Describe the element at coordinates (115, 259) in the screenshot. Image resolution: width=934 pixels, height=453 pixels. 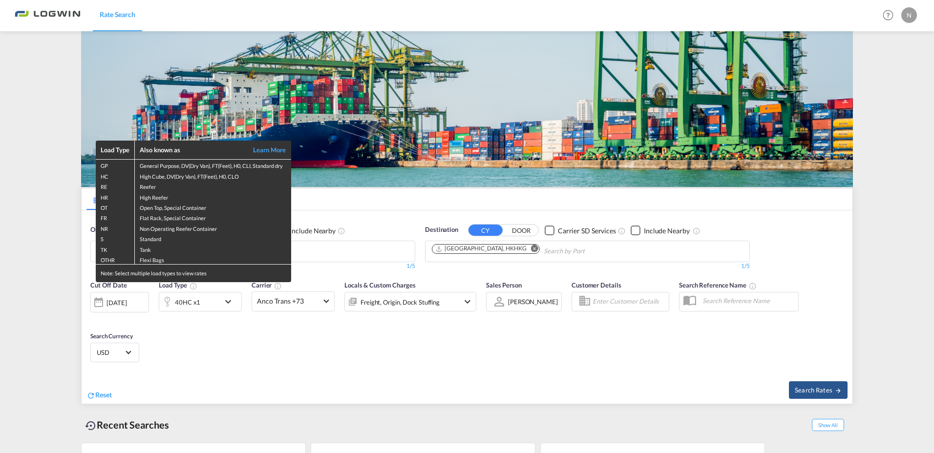
I see `td: OTHR` at that location.